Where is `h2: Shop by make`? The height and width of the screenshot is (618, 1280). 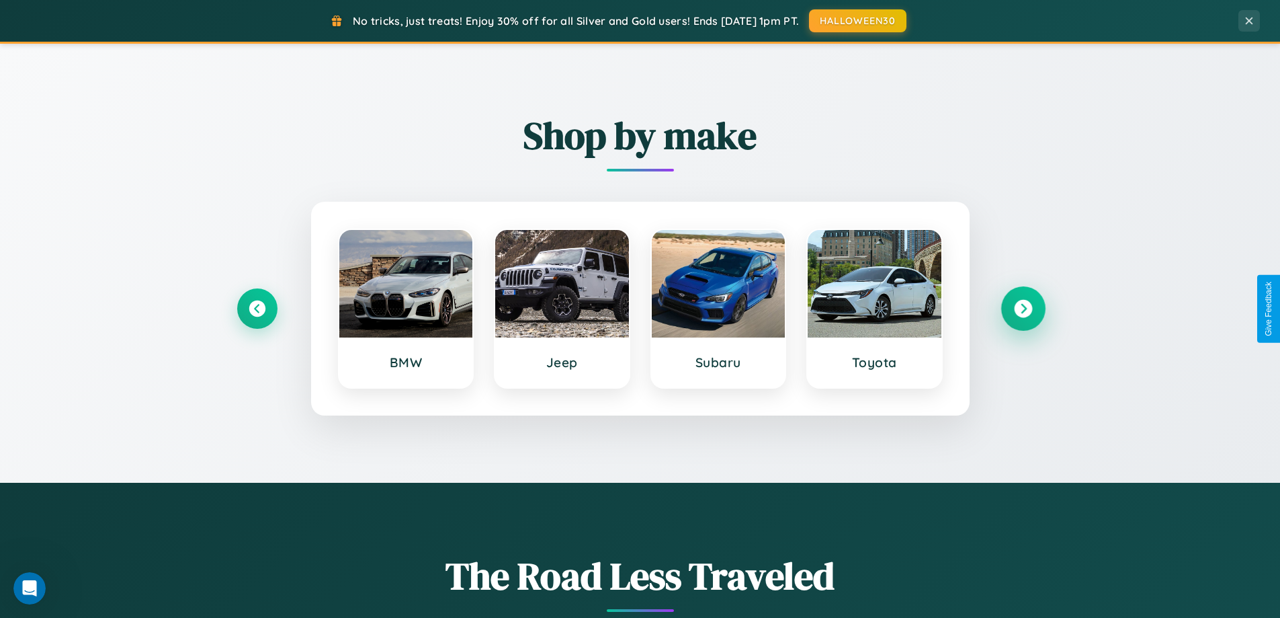
h2: Shop by make is located at coordinates (640, 135).